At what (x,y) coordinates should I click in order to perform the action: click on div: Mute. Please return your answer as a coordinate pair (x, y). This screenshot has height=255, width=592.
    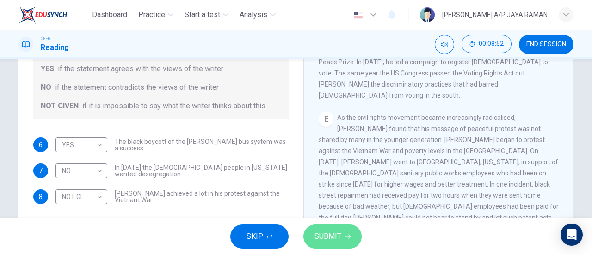
    Looking at the image, I should click on (445, 44).